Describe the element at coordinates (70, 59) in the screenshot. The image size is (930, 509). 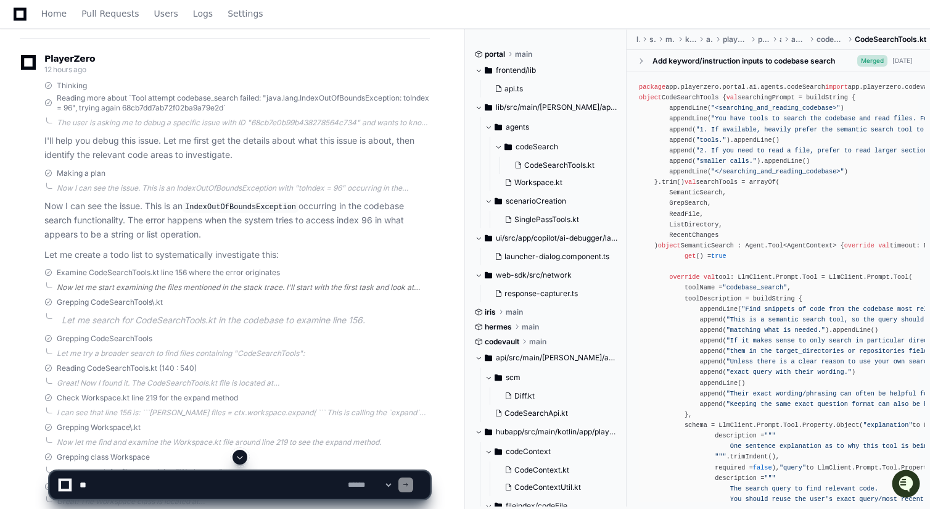
I see `span: PlayerZero` at that location.